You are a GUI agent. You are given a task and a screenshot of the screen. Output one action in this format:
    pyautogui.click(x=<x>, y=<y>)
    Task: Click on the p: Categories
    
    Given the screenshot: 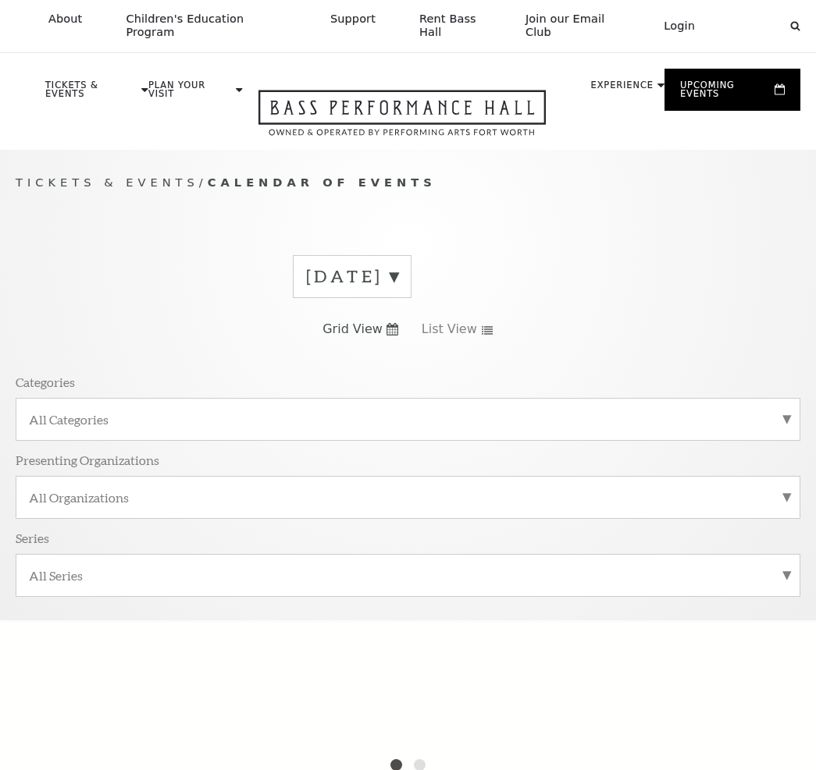 What is the action you would take?
    pyautogui.click(x=45, y=382)
    